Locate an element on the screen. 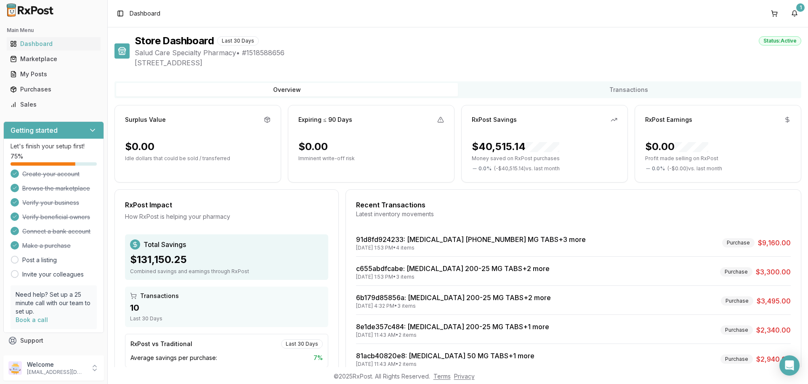 The image size is (808, 384). span: 75 % is located at coordinates (17, 156).